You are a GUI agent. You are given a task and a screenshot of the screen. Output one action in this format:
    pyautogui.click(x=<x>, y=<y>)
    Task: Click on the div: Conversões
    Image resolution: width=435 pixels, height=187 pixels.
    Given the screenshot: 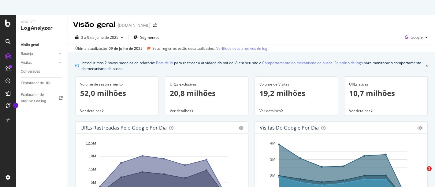 What is the action you would take?
    pyautogui.click(x=30, y=72)
    